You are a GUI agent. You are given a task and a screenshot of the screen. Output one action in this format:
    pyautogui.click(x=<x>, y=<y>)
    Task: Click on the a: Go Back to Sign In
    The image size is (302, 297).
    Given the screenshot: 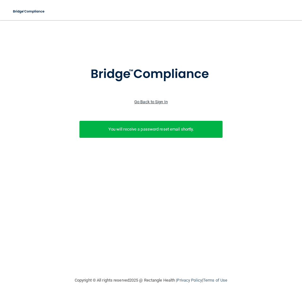 What is the action you would take?
    pyautogui.click(x=151, y=102)
    